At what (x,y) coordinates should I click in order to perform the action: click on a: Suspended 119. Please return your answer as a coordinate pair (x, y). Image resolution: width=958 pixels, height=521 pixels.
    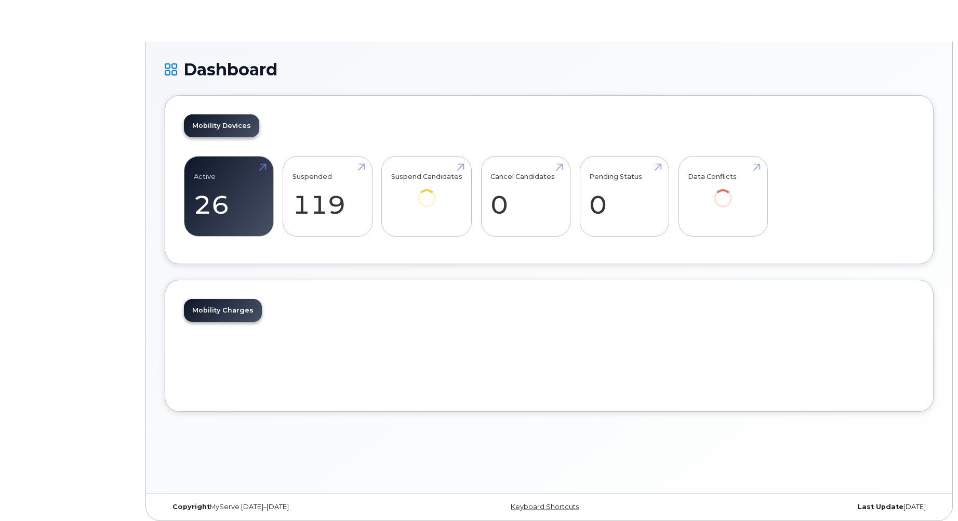
    Looking at the image, I should click on (327, 196).